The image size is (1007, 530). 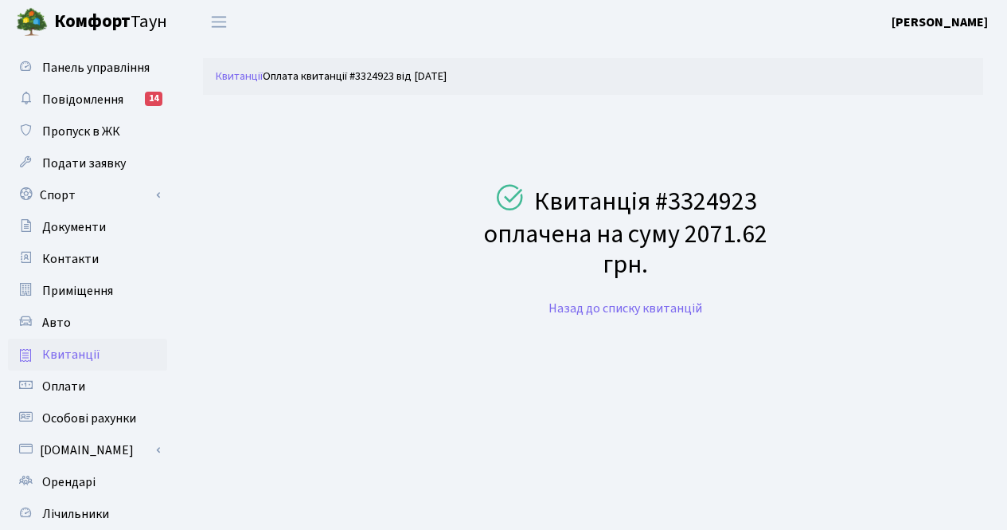 I want to click on span: Лічильники, so click(x=76, y=514).